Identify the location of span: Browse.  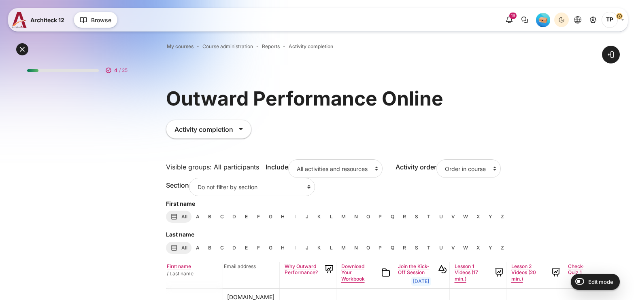
(101, 20).